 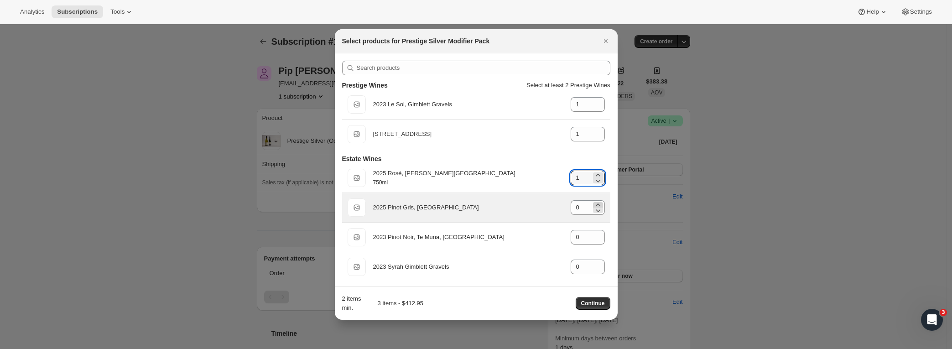 I want to click on h3: Estate Wines, so click(x=362, y=159).